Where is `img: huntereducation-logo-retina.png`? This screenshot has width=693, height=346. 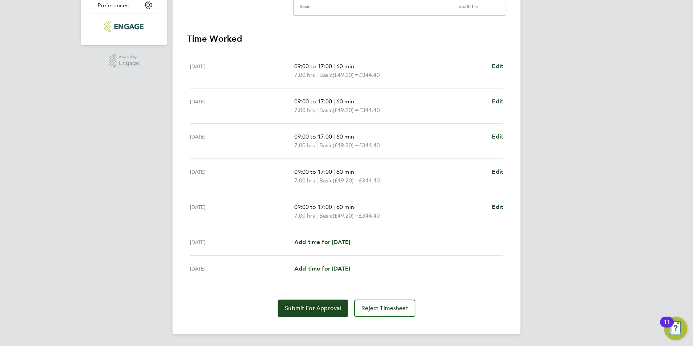 img: huntereducation-logo-retina.png is located at coordinates (124, 26).